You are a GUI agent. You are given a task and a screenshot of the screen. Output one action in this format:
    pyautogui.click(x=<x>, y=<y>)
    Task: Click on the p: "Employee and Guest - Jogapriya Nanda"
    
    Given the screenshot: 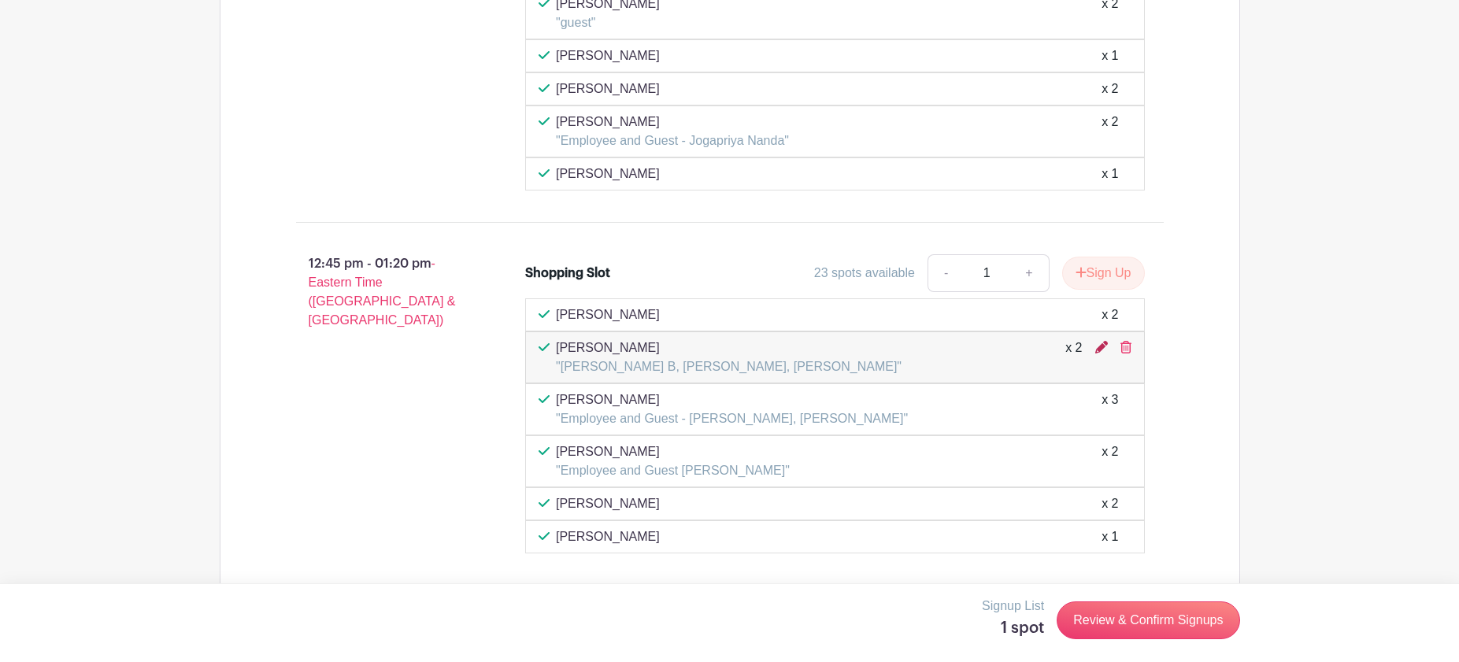 What is the action you would take?
    pyautogui.click(x=672, y=141)
    